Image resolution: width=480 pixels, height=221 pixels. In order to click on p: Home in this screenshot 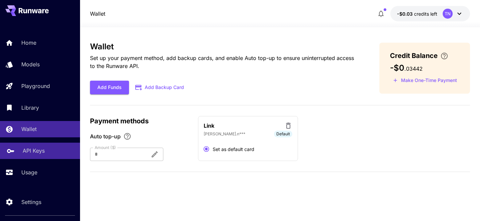, I will do `click(29, 43)`.